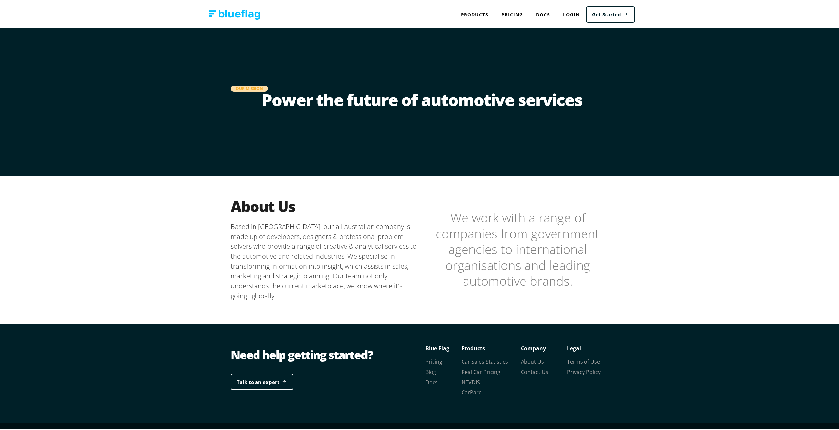  What do you see at coordinates (326, 205) in the screenshot?
I see `h2: About Us` at bounding box center [326, 205].